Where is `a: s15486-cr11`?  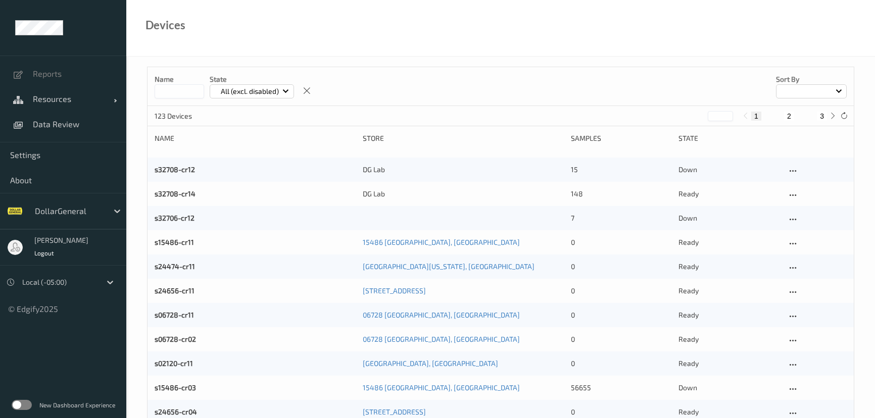 a: s15486-cr11 is located at coordinates (174, 242).